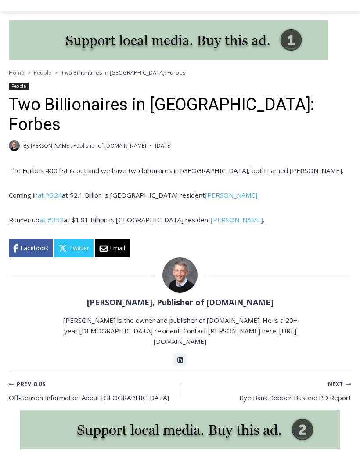 This screenshot has height=470, width=360. Describe the element at coordinates (339, 384) in the screenshot. I see `small: Next` at that location.